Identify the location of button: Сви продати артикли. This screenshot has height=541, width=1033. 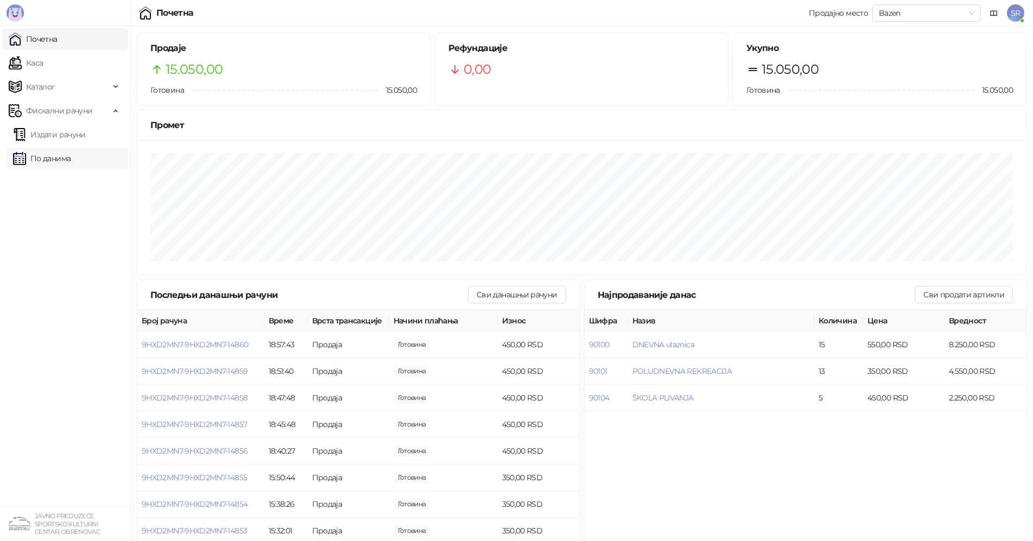
(963, 295).